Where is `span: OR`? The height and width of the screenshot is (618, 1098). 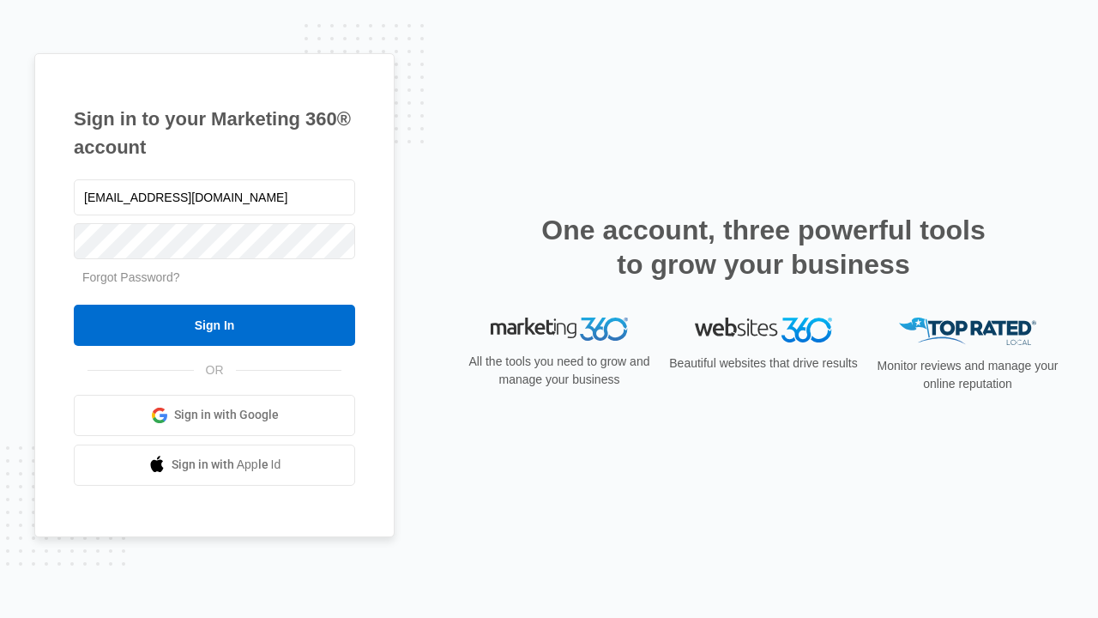
span: OR is located at coordinates (214, 370).